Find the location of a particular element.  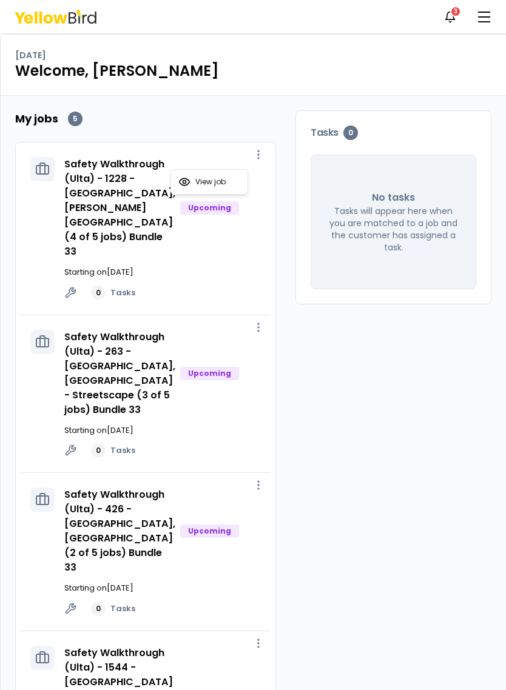

p: Tasks will appear here when you are matched to a job and the customer has assigned a task. is located at coordinates (393, 229).